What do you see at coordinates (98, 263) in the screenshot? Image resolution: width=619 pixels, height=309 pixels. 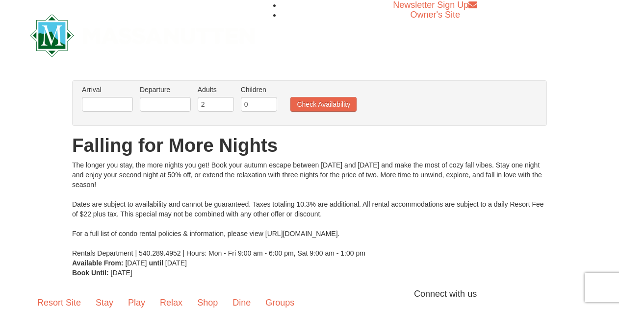 I see `strong: Available From:` at bounding box center [98, 263].